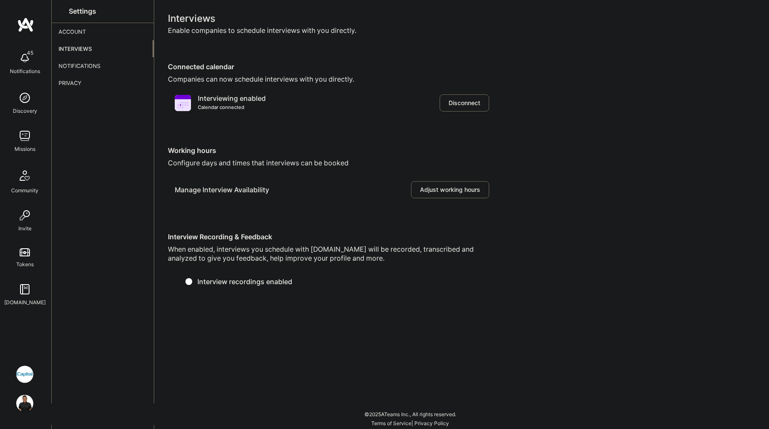 This screenshot has height=429, width=769. I want to click on div: Configure days and times that interviews can be booked, so click(332, 163).